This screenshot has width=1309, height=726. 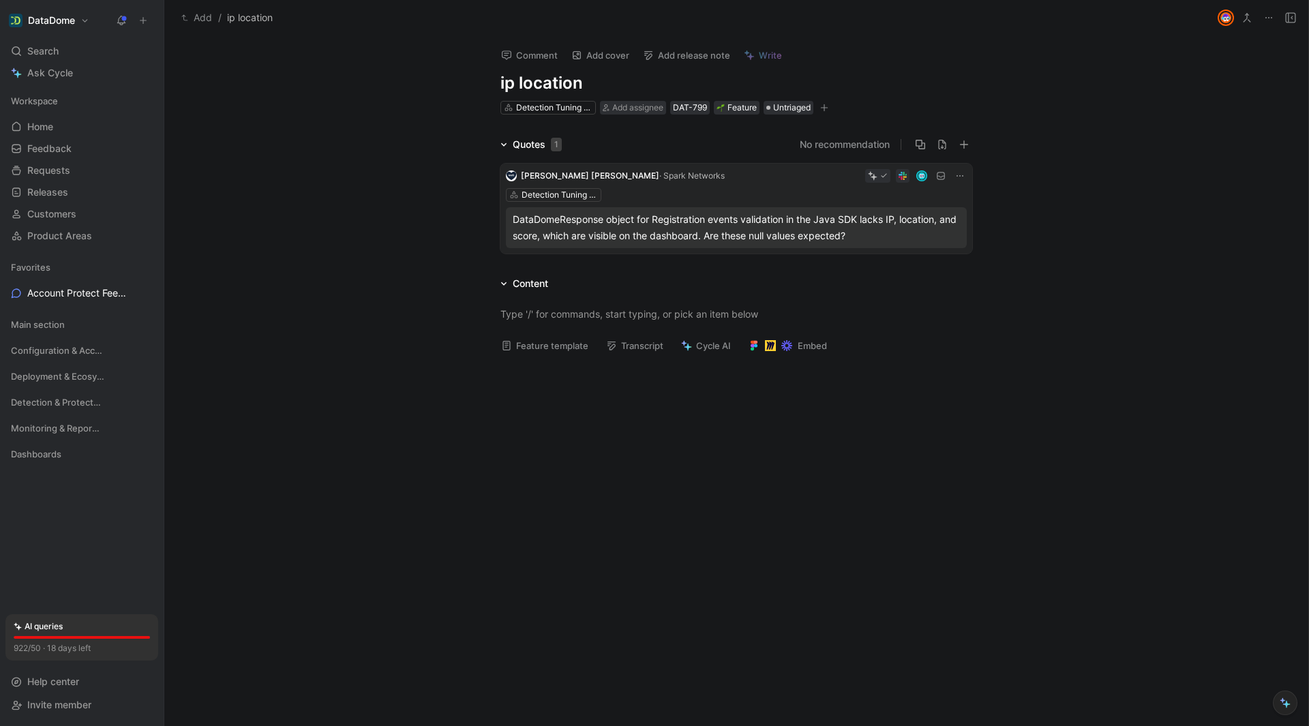 What do you see at coordinates (34, 101) in the screenshot?
I see `span: Workspace` at bounding box center [34, 101].